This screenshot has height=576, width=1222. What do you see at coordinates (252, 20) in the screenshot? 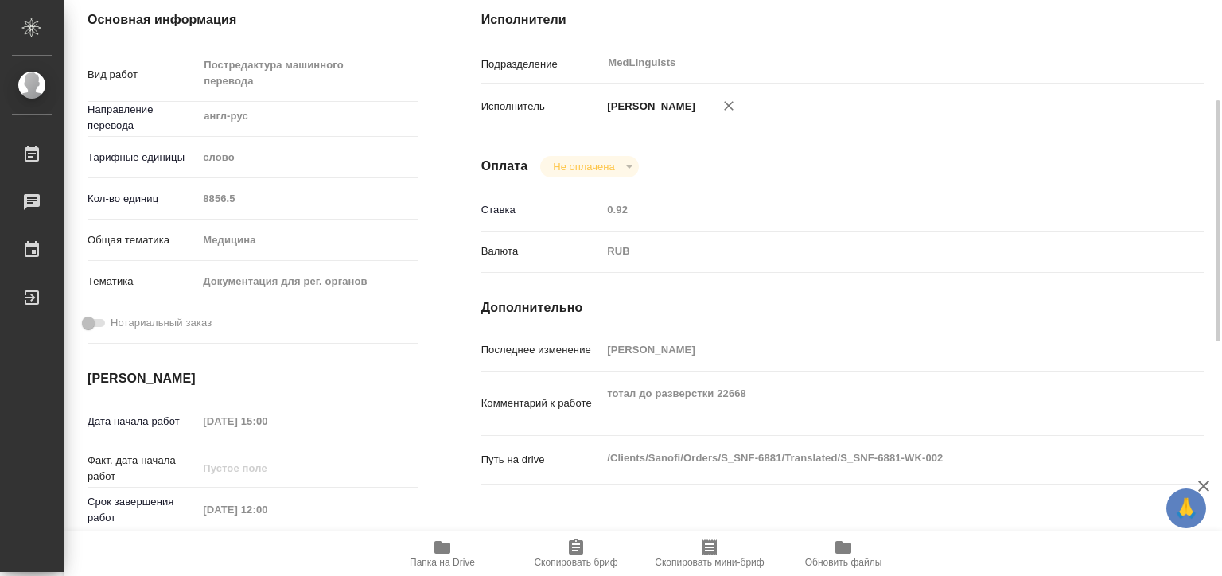
I see `h4: Основная информация` at bounding box center [252, 20].